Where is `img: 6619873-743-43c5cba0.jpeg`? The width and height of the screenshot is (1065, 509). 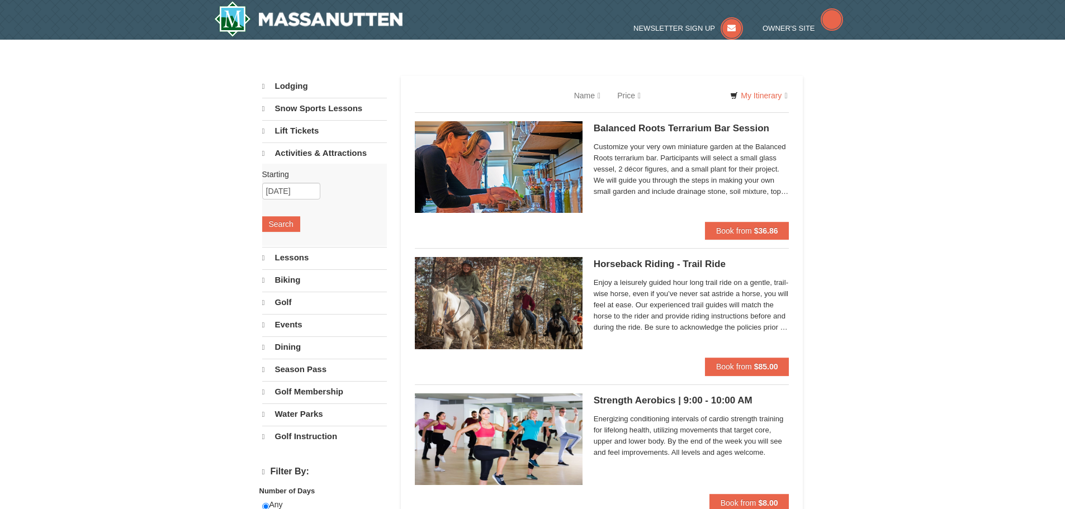
img: 6619873-743-43c5cba0.jpeg is located at coordinates (499, 439).